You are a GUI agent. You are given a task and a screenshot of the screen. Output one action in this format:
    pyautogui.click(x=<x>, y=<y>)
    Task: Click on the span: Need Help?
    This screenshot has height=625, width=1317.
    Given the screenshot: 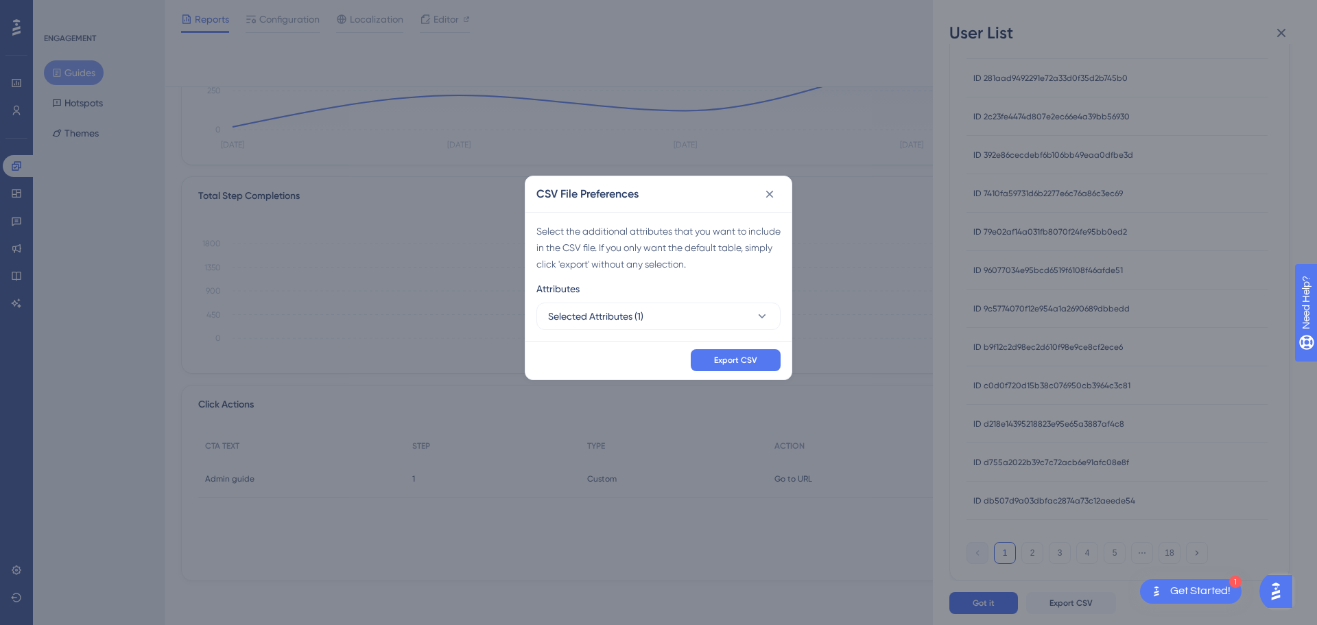 What is the action you would take?
    pyautogui.click(x=59, y=12)
    